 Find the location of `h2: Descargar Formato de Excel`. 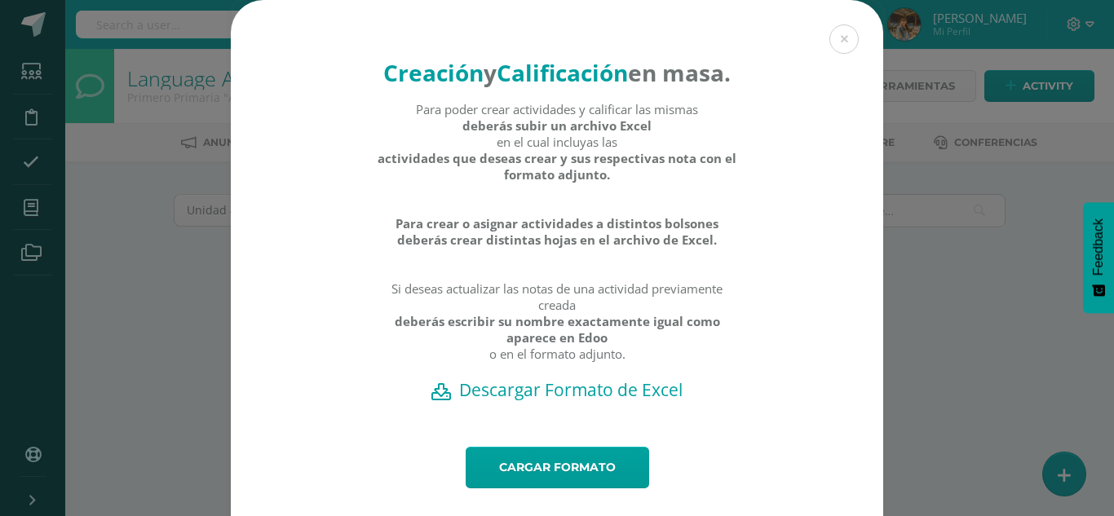

h2: Descargar Formato de Excel is located at coordinates (557, 390).